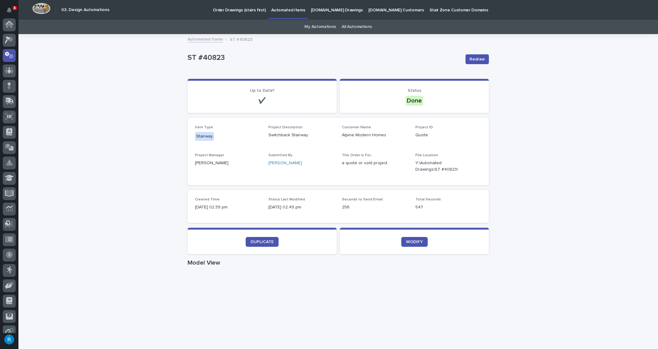 The image size is (658, 349). Describe the element at coordinates (362, 200) in the screenshot. I see `span: Seconds to Send Email` at that location.